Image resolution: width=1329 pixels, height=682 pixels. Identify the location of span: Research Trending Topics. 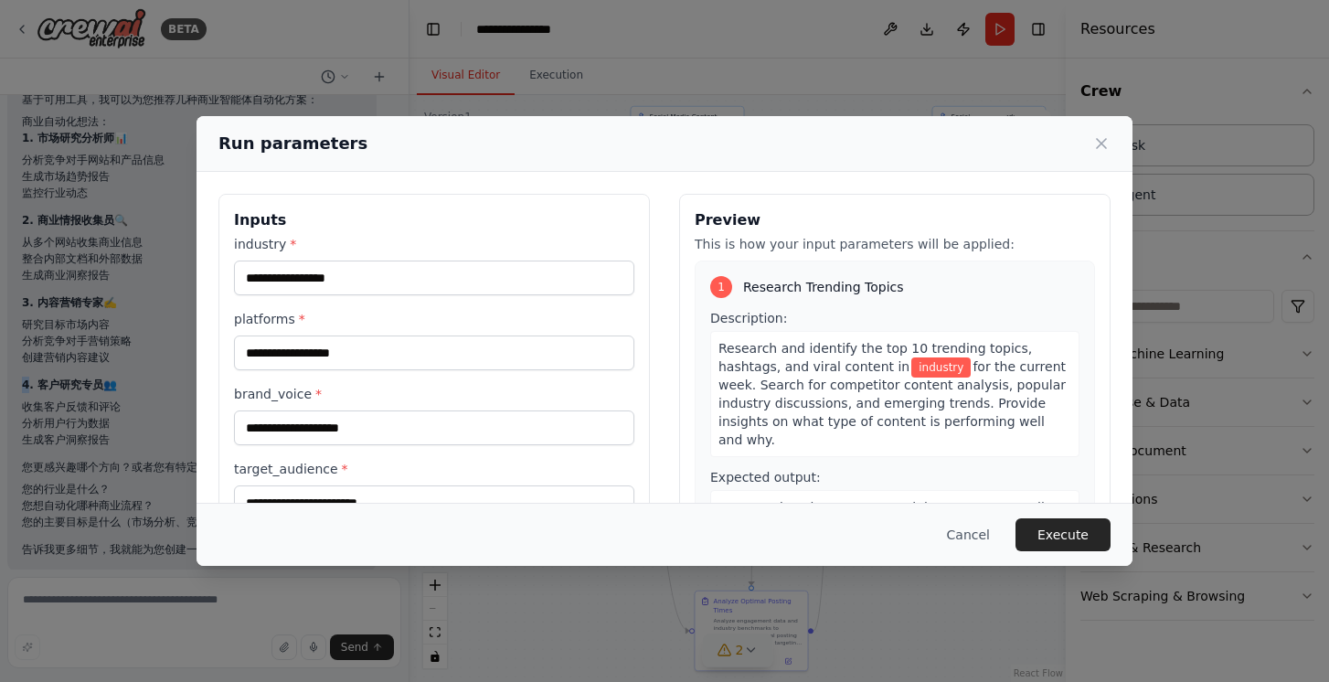
(823, 287).